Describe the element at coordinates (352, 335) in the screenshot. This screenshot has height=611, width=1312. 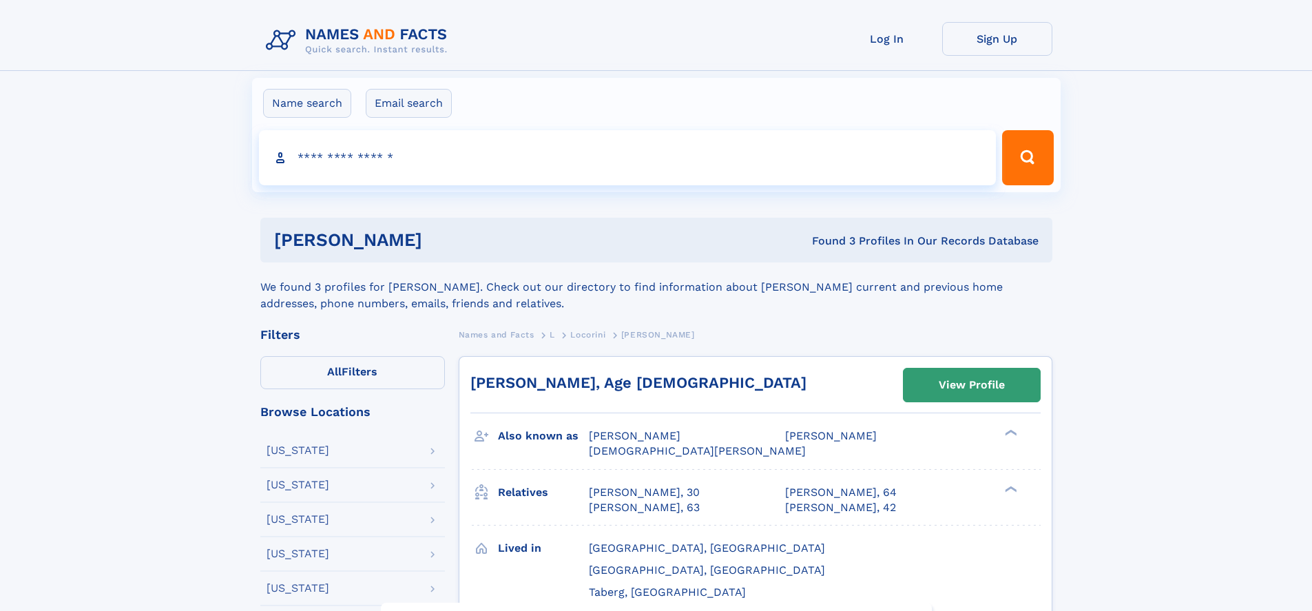
I see `div: Filters` at that location.